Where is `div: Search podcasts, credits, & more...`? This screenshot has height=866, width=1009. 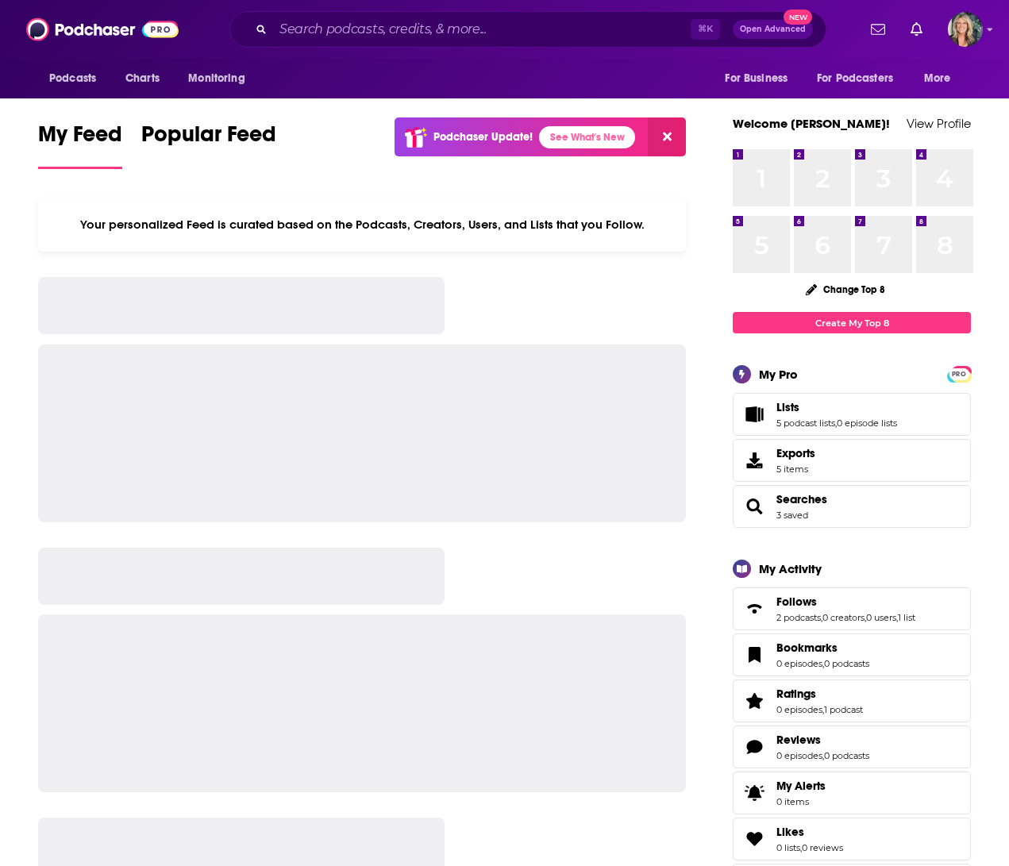 div: Search podcasts, credits, & more... is located at coordinates (528, 29).